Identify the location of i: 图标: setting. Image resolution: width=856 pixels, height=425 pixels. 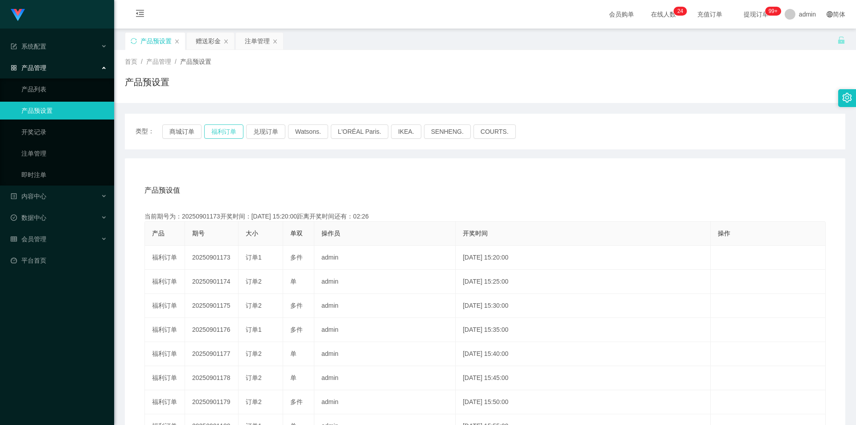
(847, 98).